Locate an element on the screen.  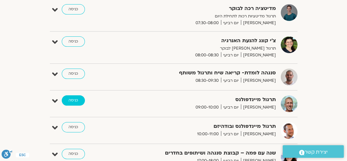
span: 09:00-10:00 is located at coordinates (207, 107).